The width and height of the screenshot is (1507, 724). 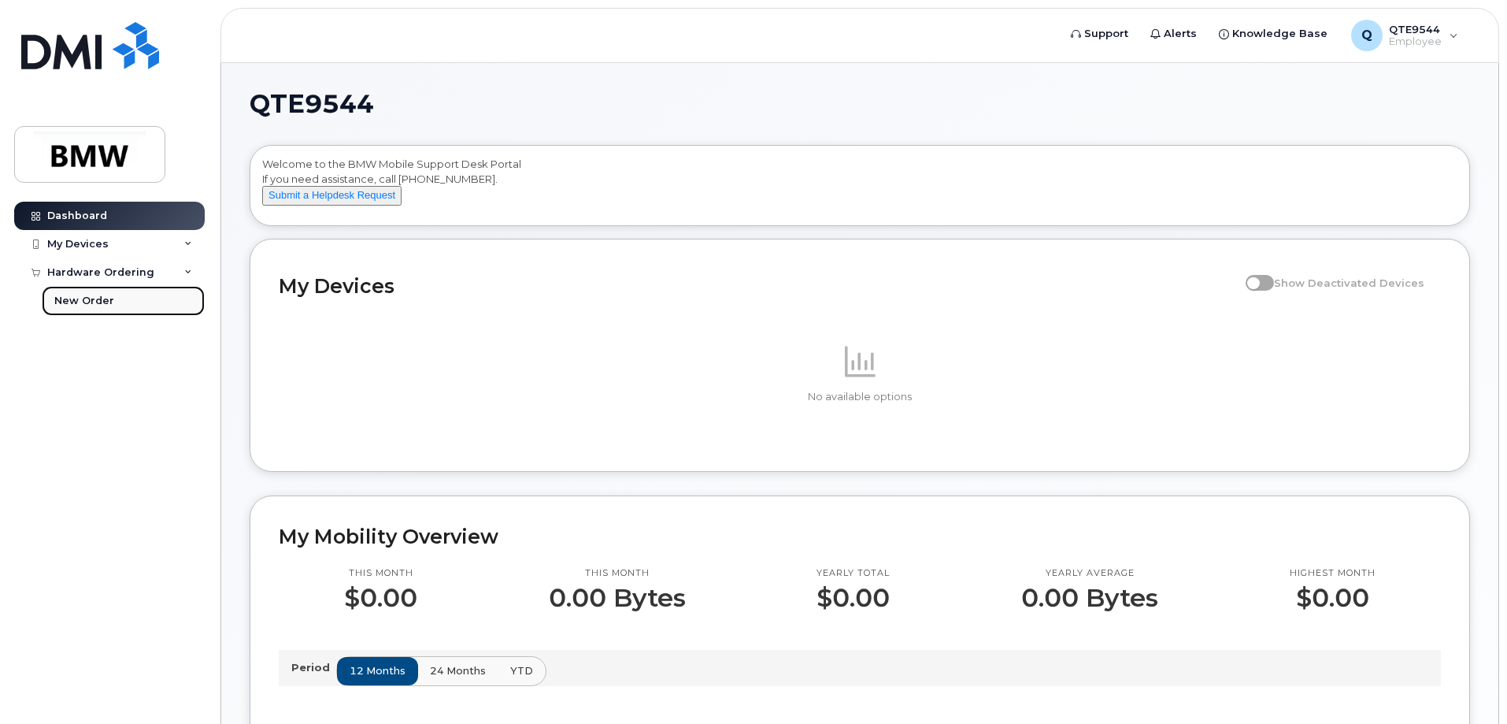 I want to click on p: Yearly average, so click(x=1090, y=573).